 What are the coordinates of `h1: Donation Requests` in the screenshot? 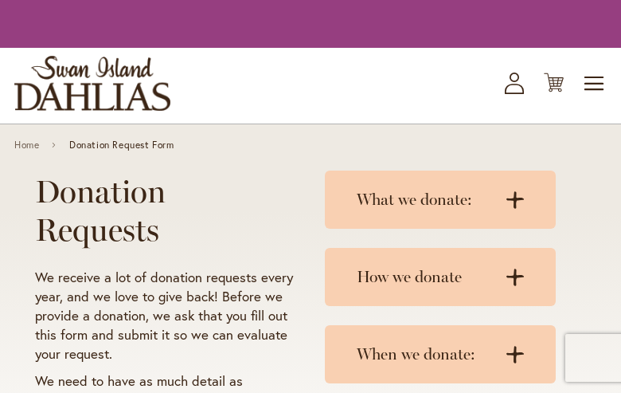 It's located at (165, 210).